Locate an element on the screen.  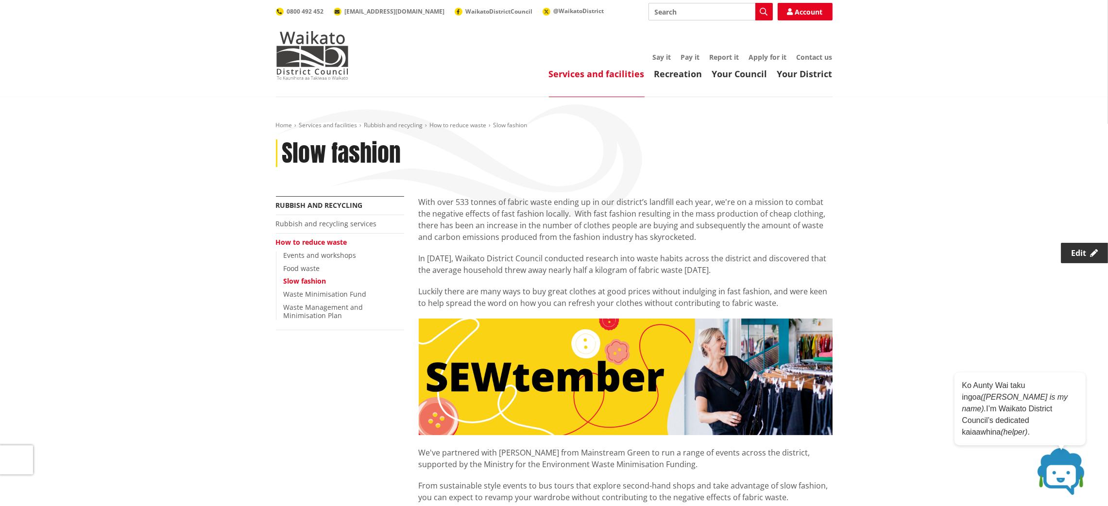
a: Rubbish and recycling services is located at coordinates (327, 223).